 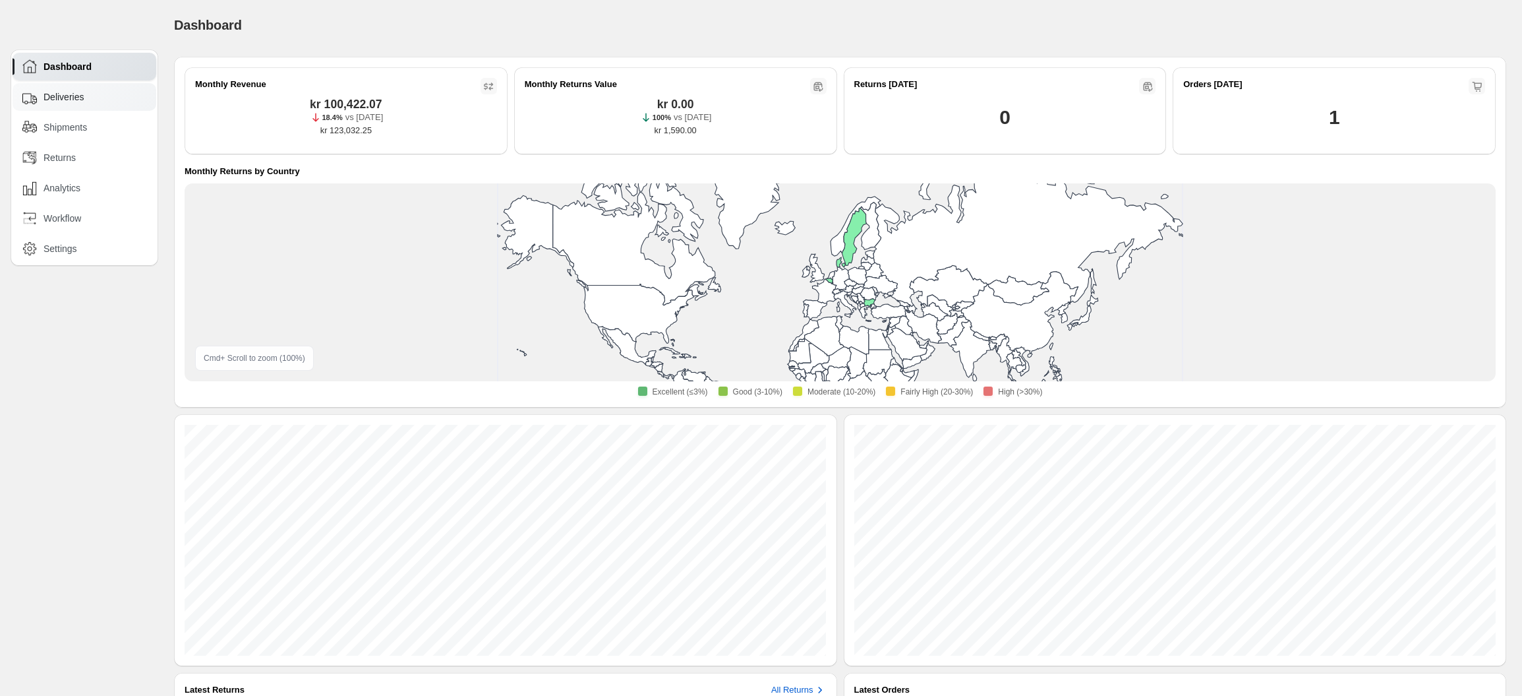 What do you see at coordinates (758, 392) in the screenshot?
I see `span: Good (3-10%)` at bounding box center [758, 392].